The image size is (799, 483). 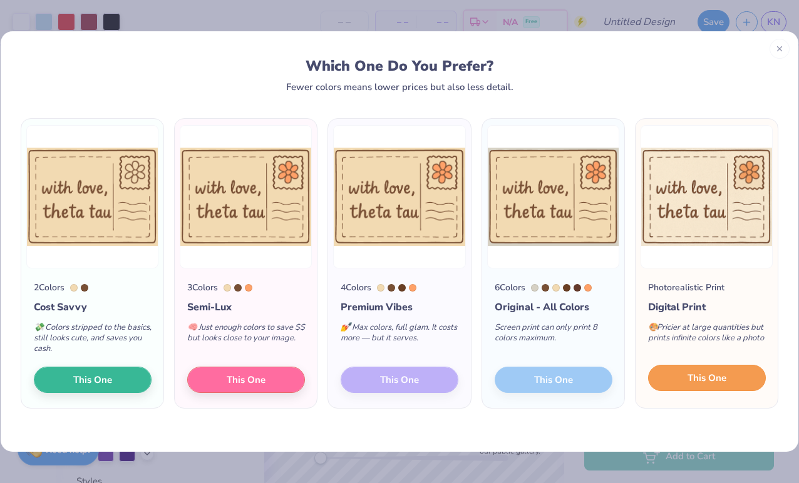 What do you see at coordinates (93, 341) in the screenshot?
I see `div: Colors stripped to the basics, still looks cute, and saves you cash.` at bounding box center [93, 341].